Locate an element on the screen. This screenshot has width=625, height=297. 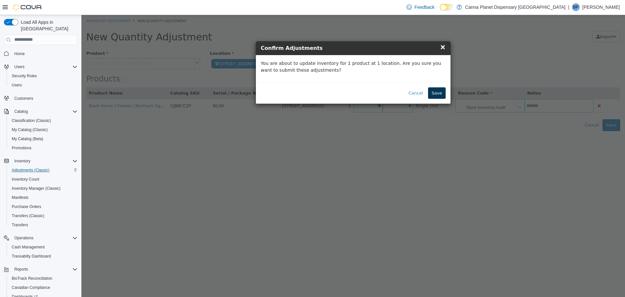
button: BioTrack Reconciliation is located at coordinates (43, 278).